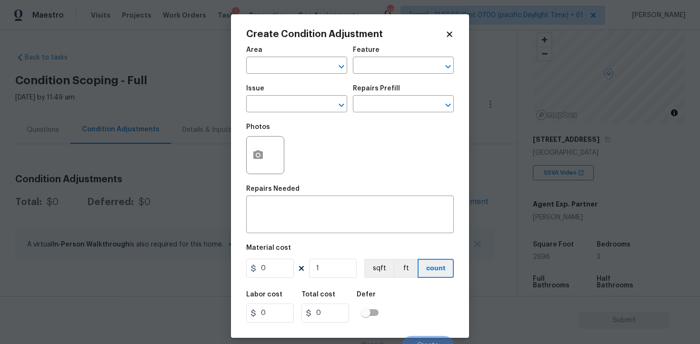  I want to click on h5: Labor cost, so click(264, 295).